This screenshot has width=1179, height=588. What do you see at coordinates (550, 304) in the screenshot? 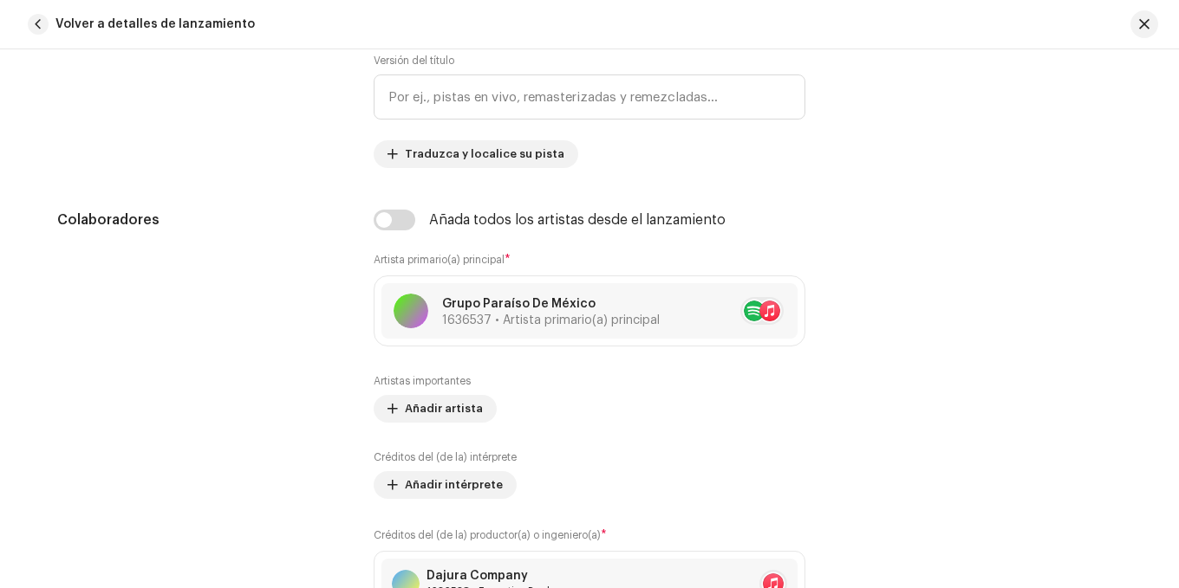
I see `p: Grupo Paraíso De México` at bounding box center [550, 304].